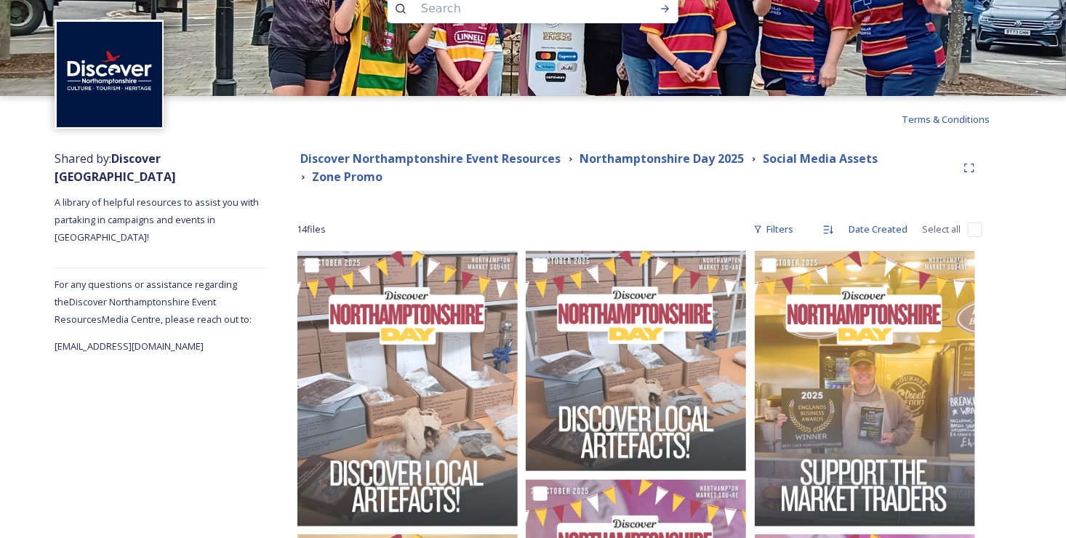  What do you see at coordinates (153, 302) in the screenshot?
I see `span: For any questions or assistance regarding the Discover Northamptonshire Event Resources Media Cen...` at bounding box center [153, 302].